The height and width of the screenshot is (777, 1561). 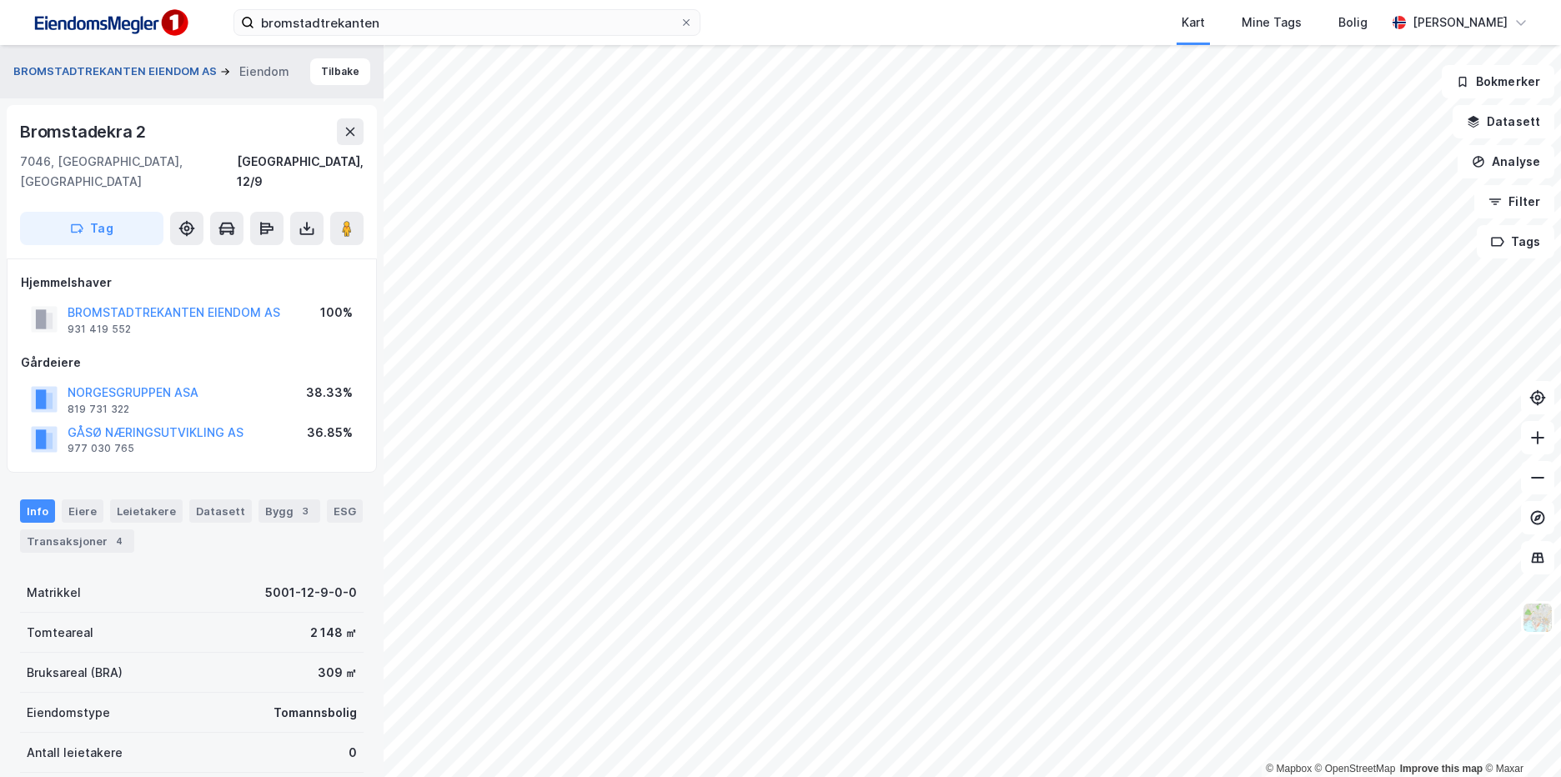 What do you see at coordinates (1353, 23) in the screenshot?
I see `div: Bolig` at bounding box center [1353, 23].